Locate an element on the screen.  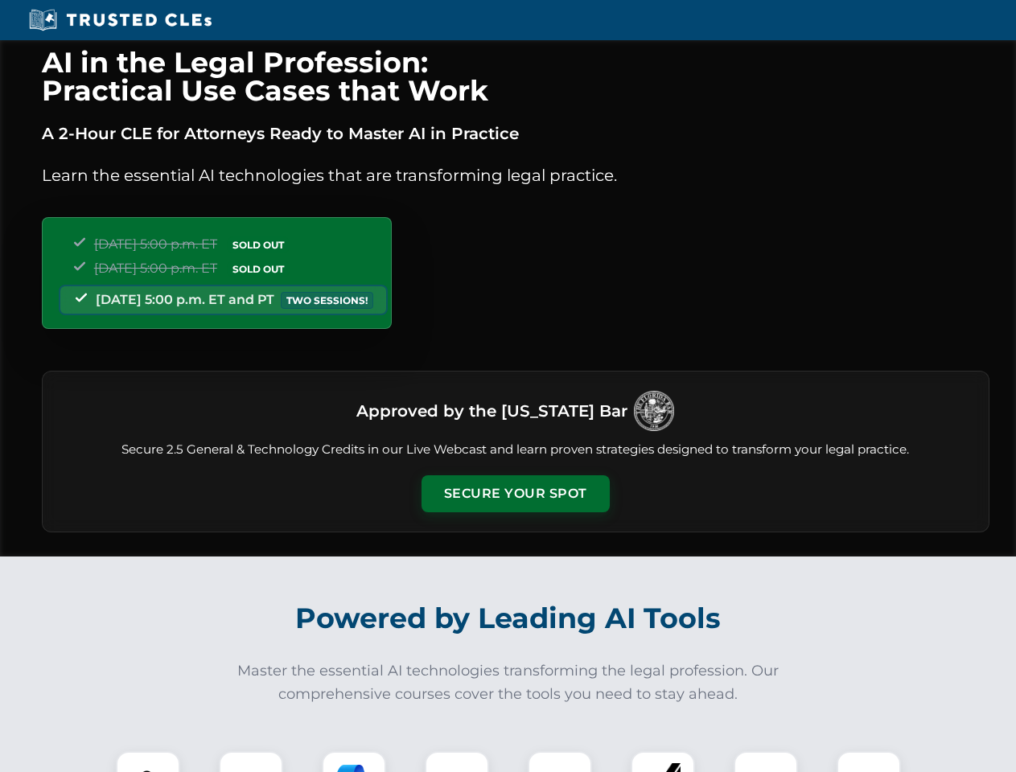
h2: Powered by Leading AI Tools is located at coordinates (508, 618).